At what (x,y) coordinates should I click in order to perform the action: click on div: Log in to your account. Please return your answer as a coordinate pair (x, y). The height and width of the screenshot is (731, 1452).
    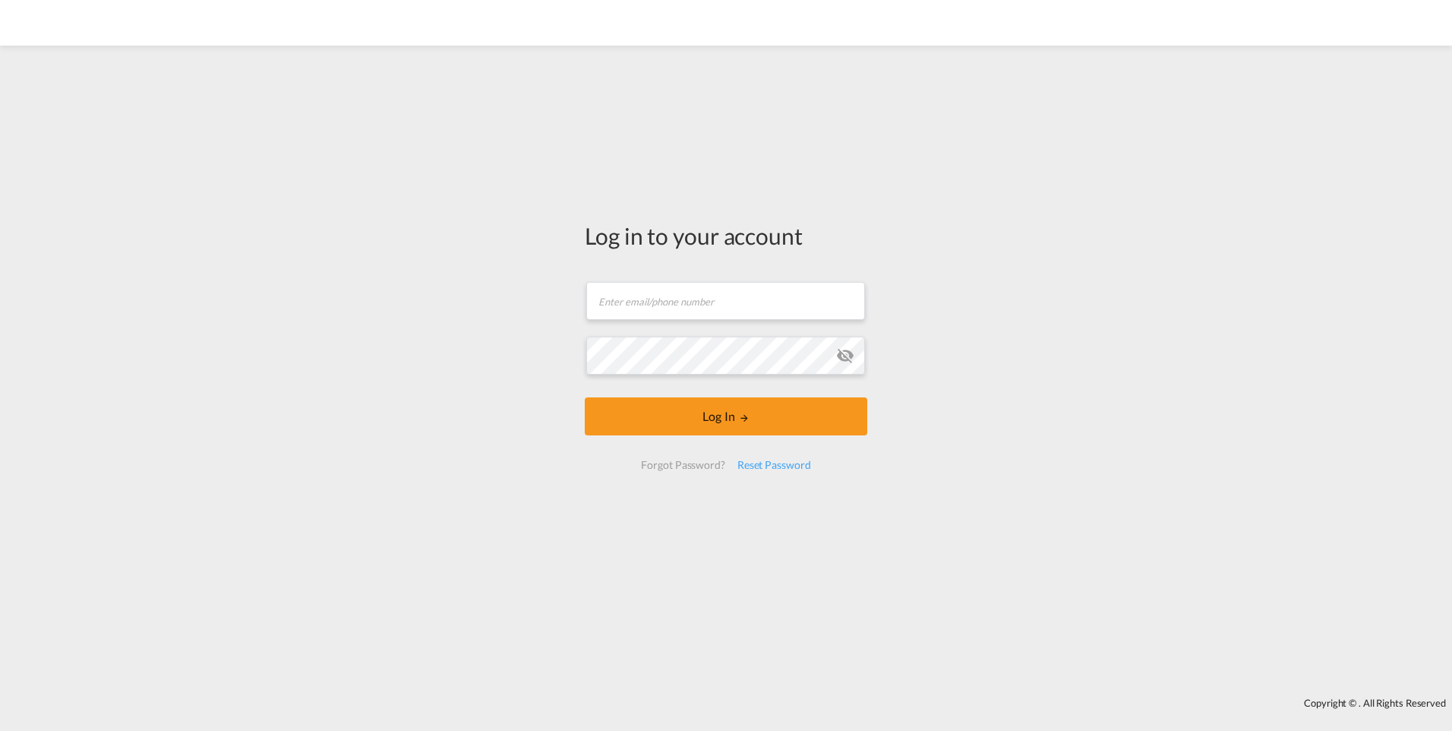
    Looking at the image, I should click on (726, 235).